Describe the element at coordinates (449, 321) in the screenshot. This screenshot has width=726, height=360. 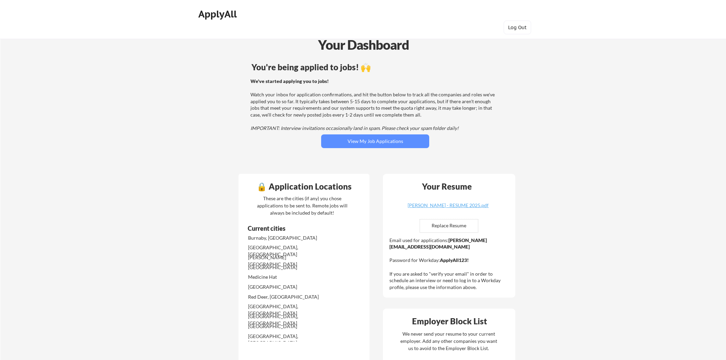
I see `div: Employer Block List` at that location.